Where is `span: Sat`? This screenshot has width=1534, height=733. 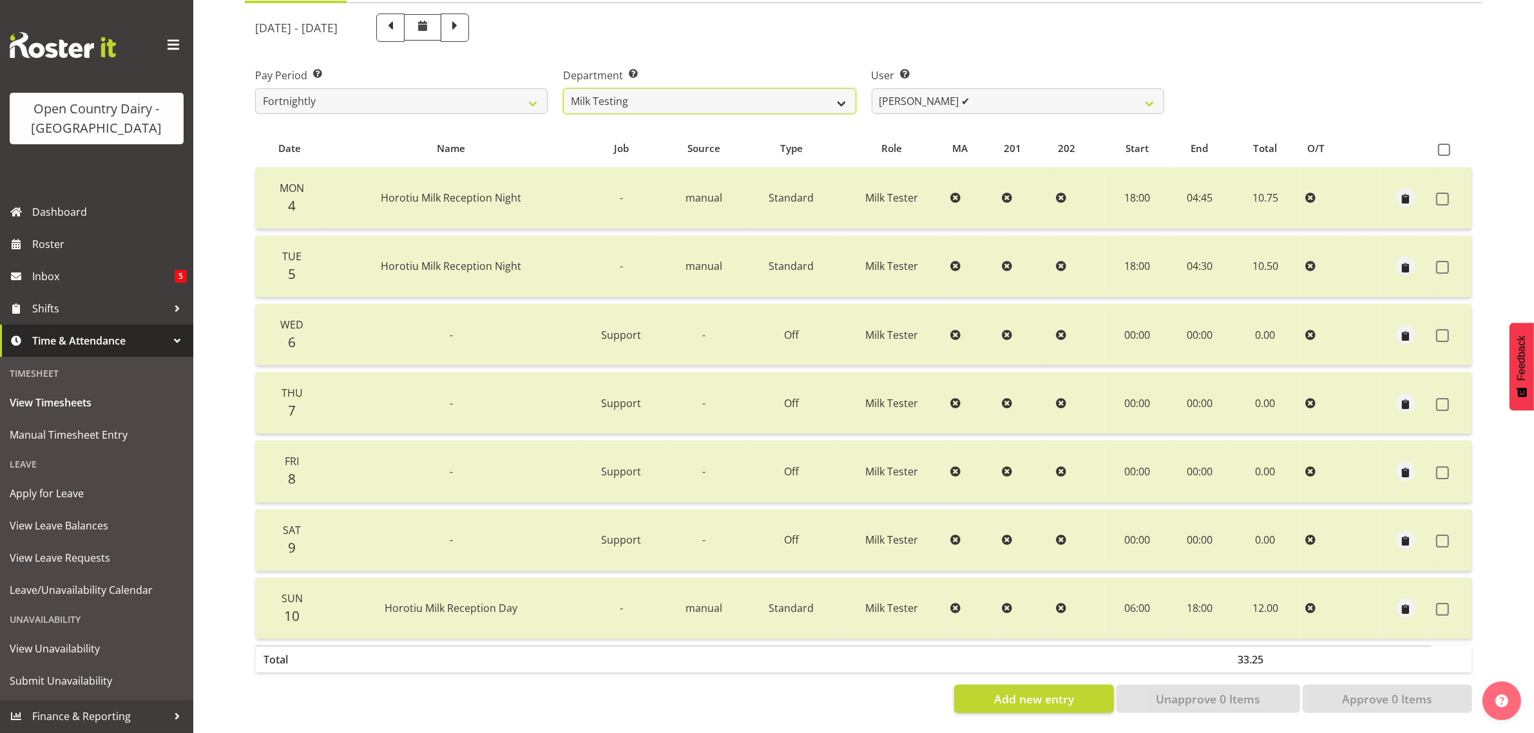
span: Sat is located at coordinates (292, 530).